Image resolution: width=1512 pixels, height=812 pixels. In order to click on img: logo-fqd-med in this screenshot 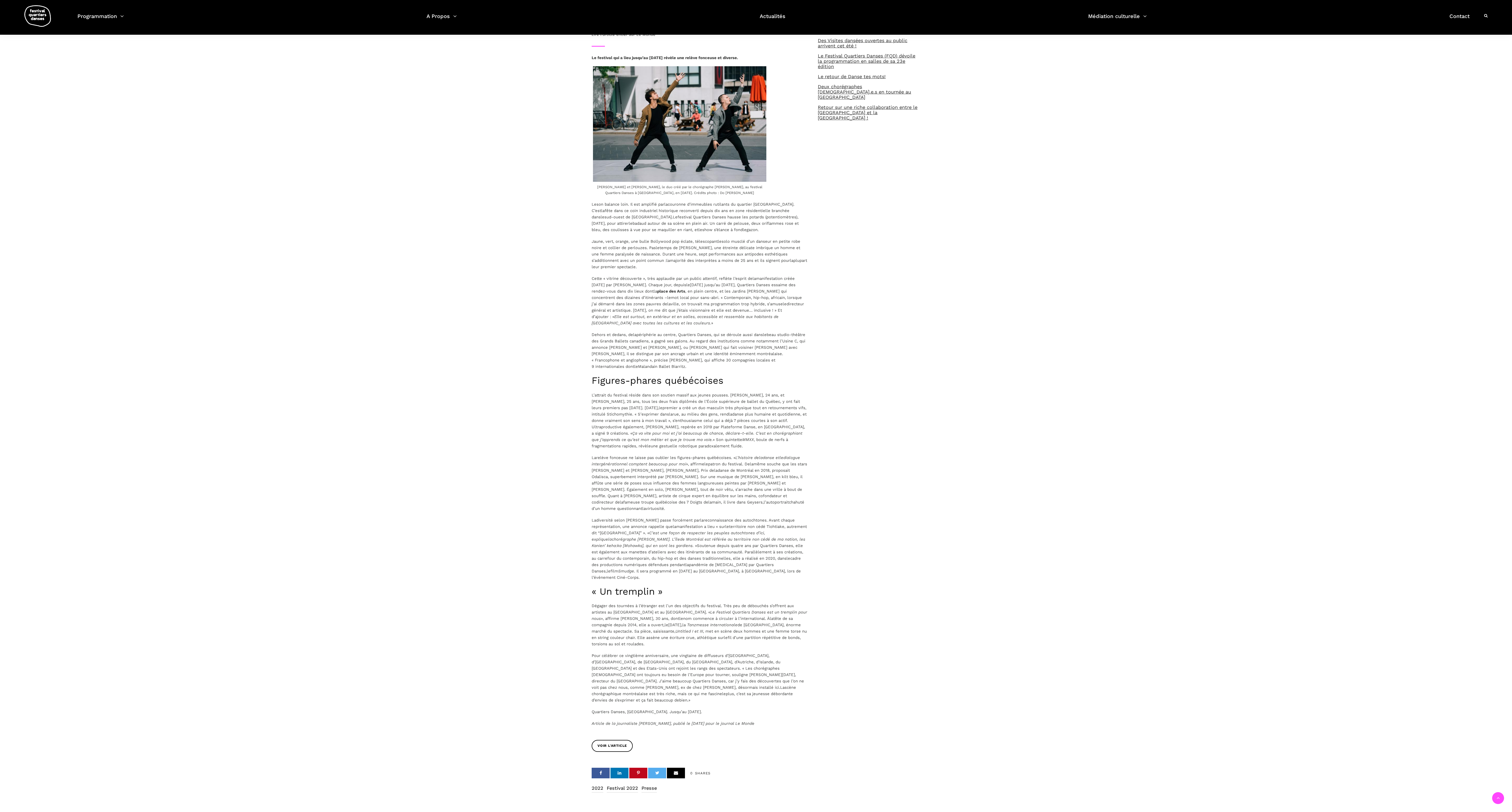, I will do `click(38, 15)`.